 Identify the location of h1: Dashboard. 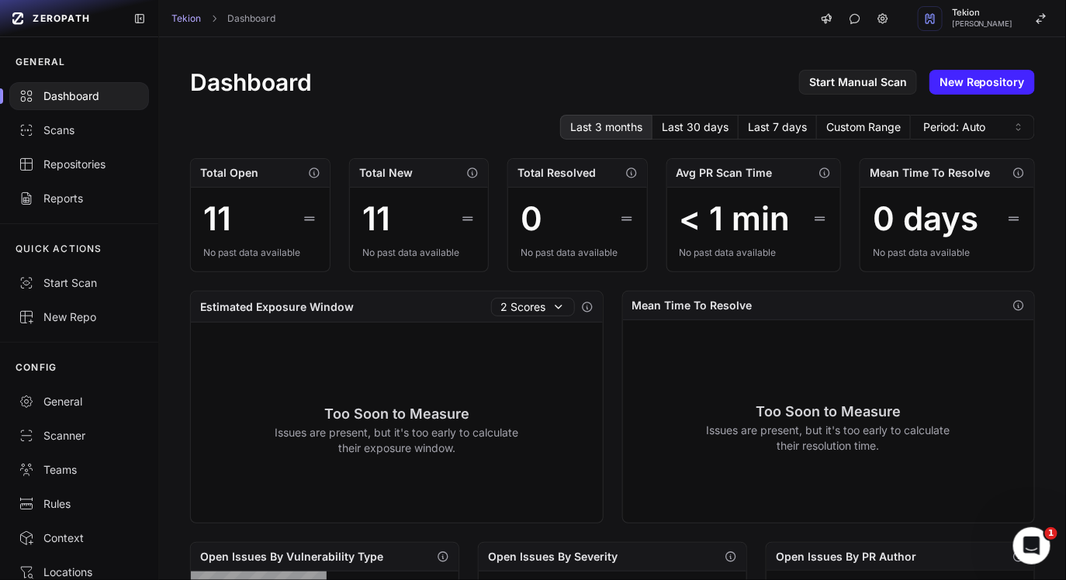
(251, 82).